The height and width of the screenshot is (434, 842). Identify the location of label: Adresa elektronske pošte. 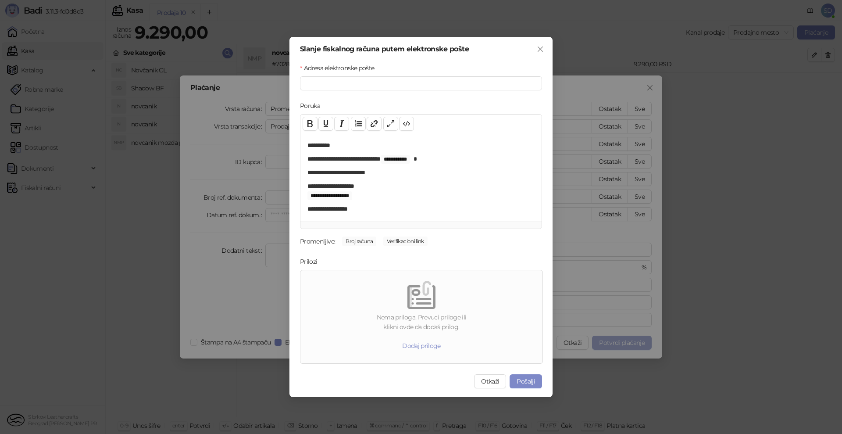
(340, 68).